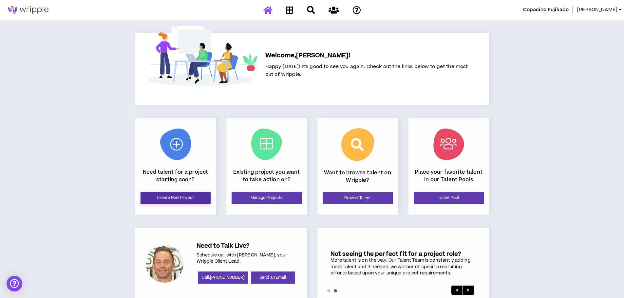 This screenshot has width=624, height=298. I want to click on a: Create New Project, so click(176, 198).